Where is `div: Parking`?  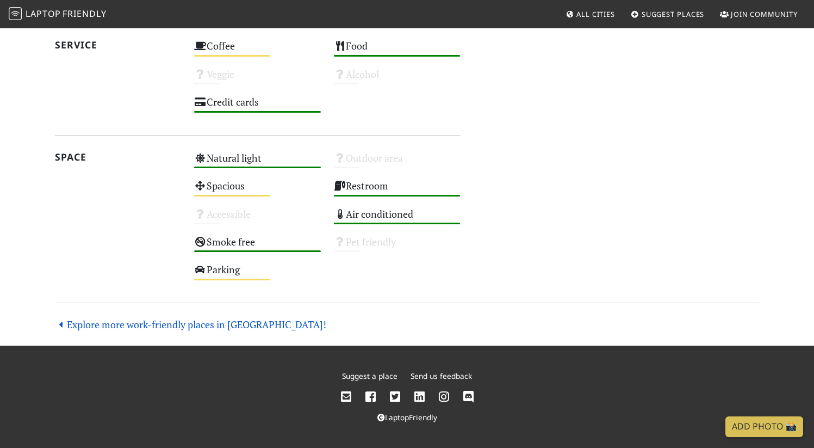
div: Parking is located at coordinates (257, 274).